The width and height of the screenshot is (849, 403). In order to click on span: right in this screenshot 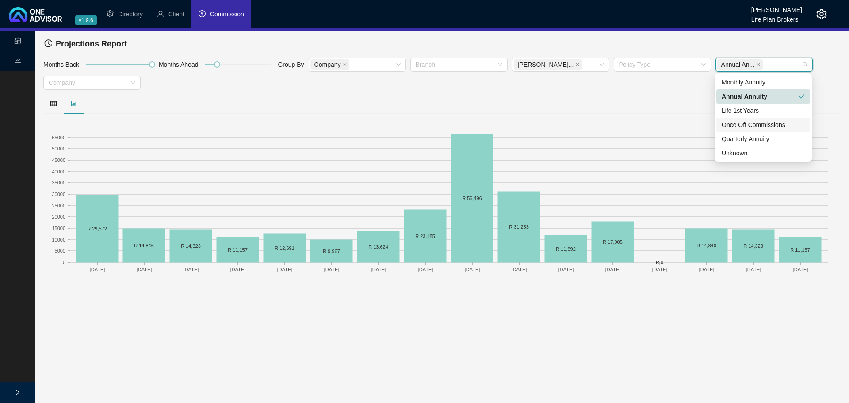, I will do `click(18, 392)`.